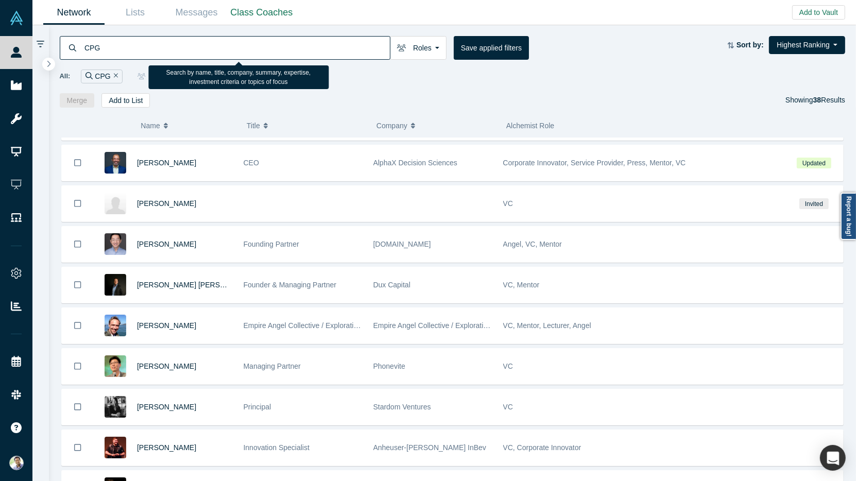 Image resolution: width=856 pixels, height=481 pixels. What do you see at coordinates (65, 76) in the screenshot?
I see `span: All:` at bounding box center [65, 76].